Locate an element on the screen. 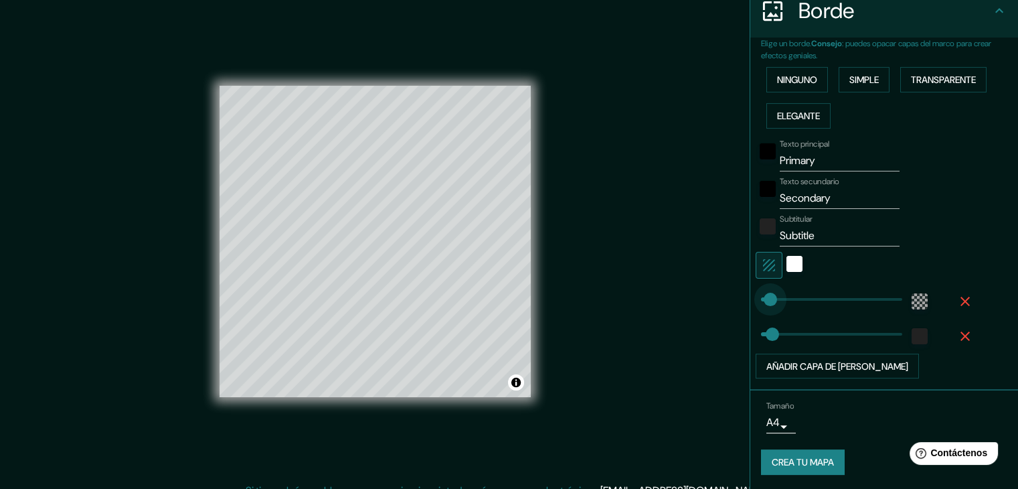  button: Transparente is located at coordinates (943, 80).